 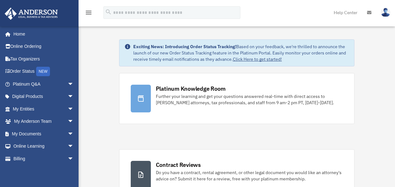 I want to click on a: Billingarrow_drop_down, so click(x=44, y=158).